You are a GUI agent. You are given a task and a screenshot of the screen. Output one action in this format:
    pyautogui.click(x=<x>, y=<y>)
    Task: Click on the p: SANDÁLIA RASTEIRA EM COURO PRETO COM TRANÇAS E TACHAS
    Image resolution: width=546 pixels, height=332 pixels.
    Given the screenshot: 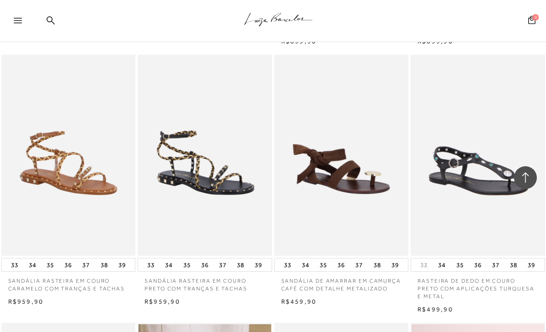 What is the action you would take?
    pyautogui.click(x=205, y=282)
    